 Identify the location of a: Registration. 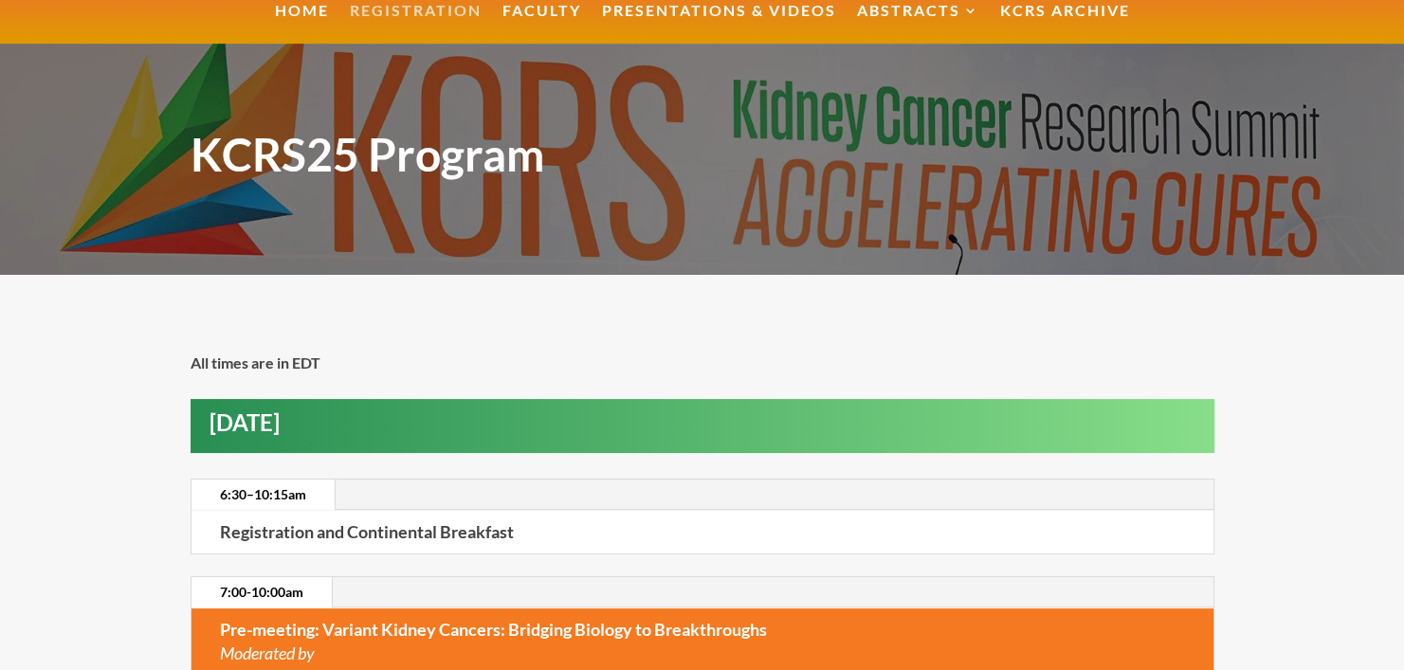
(415, 24).